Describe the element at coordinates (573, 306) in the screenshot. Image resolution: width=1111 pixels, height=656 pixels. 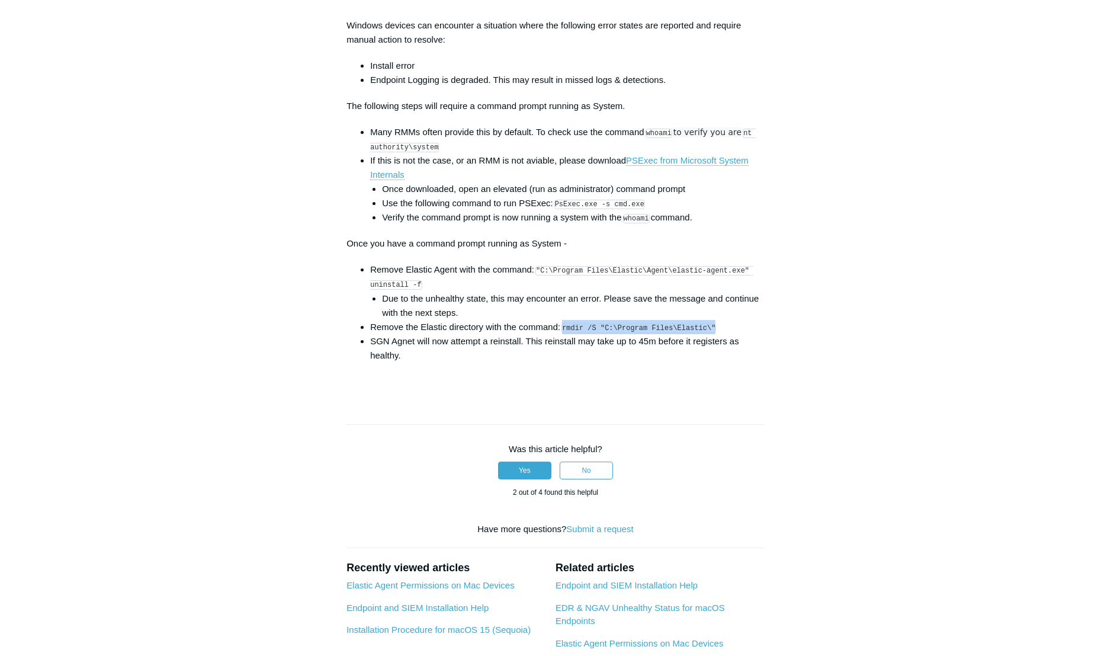
I see `li: Due to the unhealthy state, this may encounter an error. Please save the message and continue wit...` at that location.